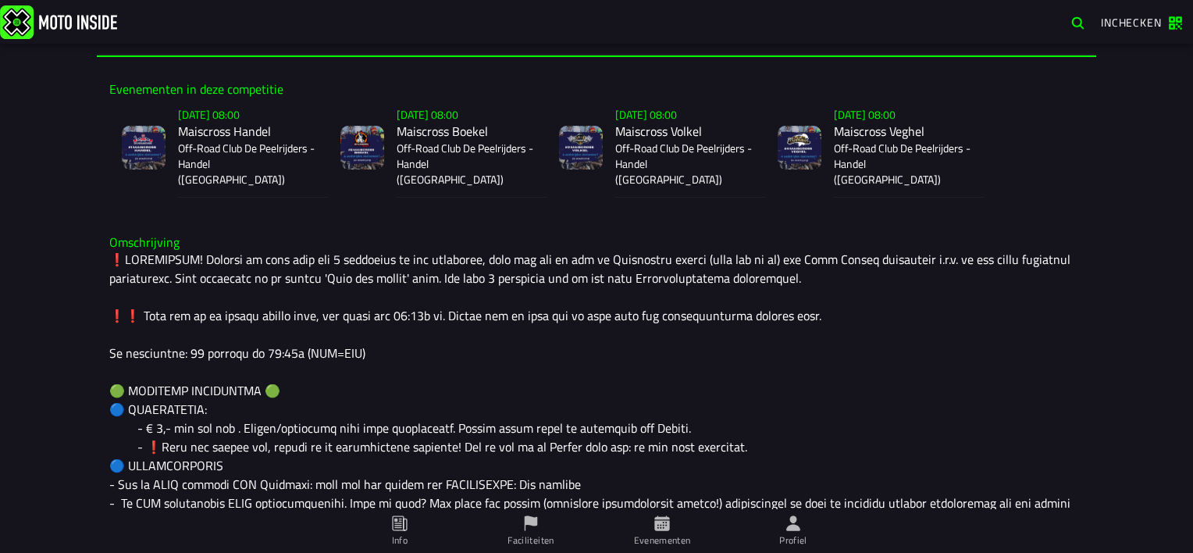 The image size is (1193, 553). What do you see at coordinates (596, 242) in the screenshot?
I see `h3: Omschrijving` at bounding box center [596, 242].